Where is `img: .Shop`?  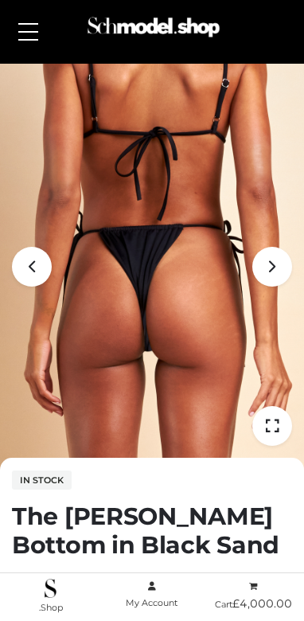 img: .Shop is located at coordinates (50, 588).